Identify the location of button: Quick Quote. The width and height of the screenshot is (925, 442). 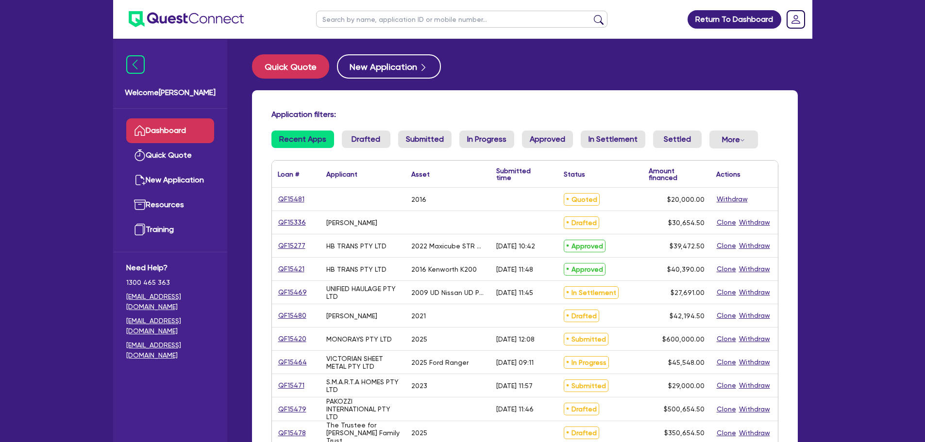
(290, 66).